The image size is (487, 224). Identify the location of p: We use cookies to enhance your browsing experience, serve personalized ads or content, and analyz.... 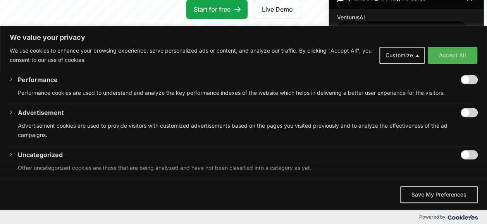
(191, 55).